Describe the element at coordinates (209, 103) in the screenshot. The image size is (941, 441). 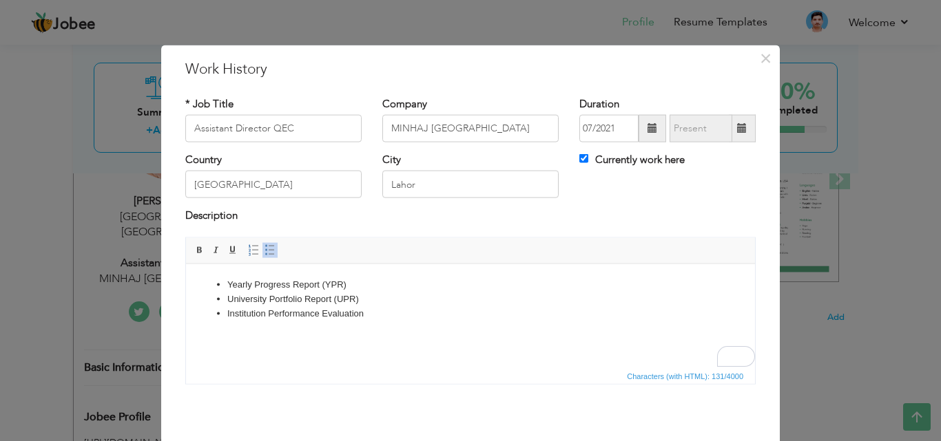
I see `label: * Job Title` at that location.